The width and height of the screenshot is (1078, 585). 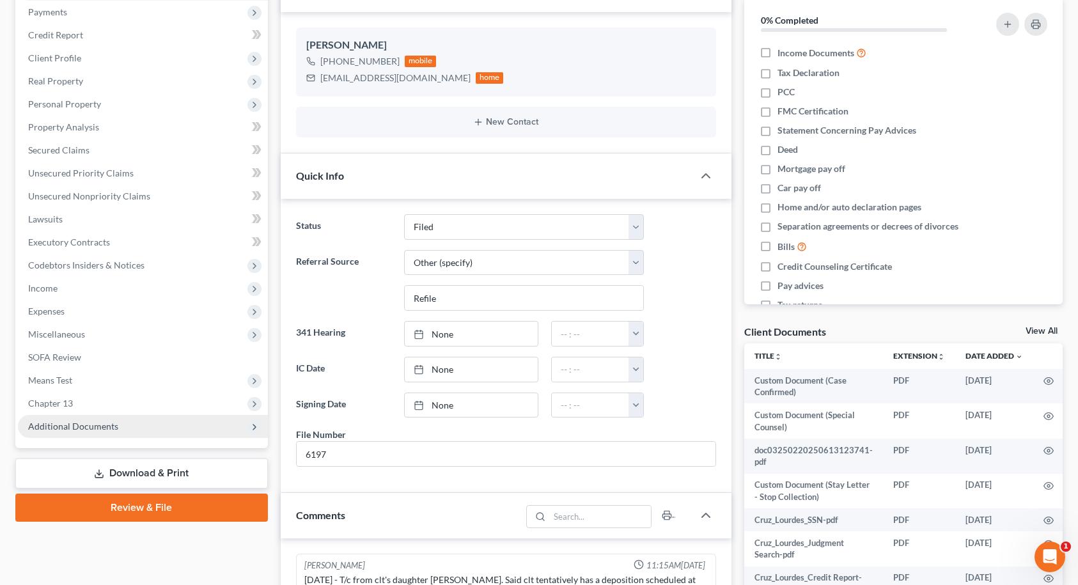 I want to click on span: Income, so click(x=43, y=288).